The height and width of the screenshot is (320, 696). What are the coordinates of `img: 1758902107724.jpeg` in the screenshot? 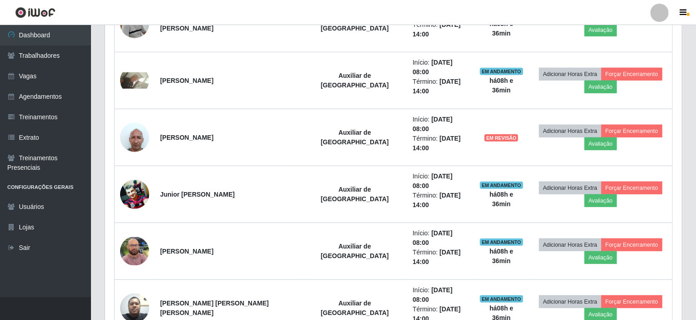 It's located at (135, 251).